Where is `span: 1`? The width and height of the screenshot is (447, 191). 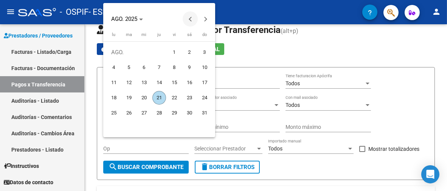 span: 1 is located at coordinates (174, 52).